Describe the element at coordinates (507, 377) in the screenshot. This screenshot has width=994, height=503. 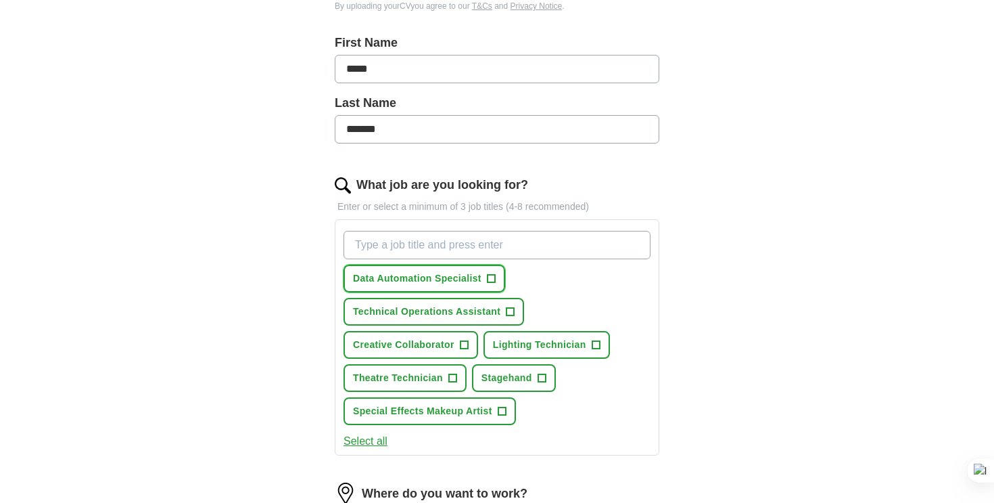
I see `span: Stagehand` at that location.